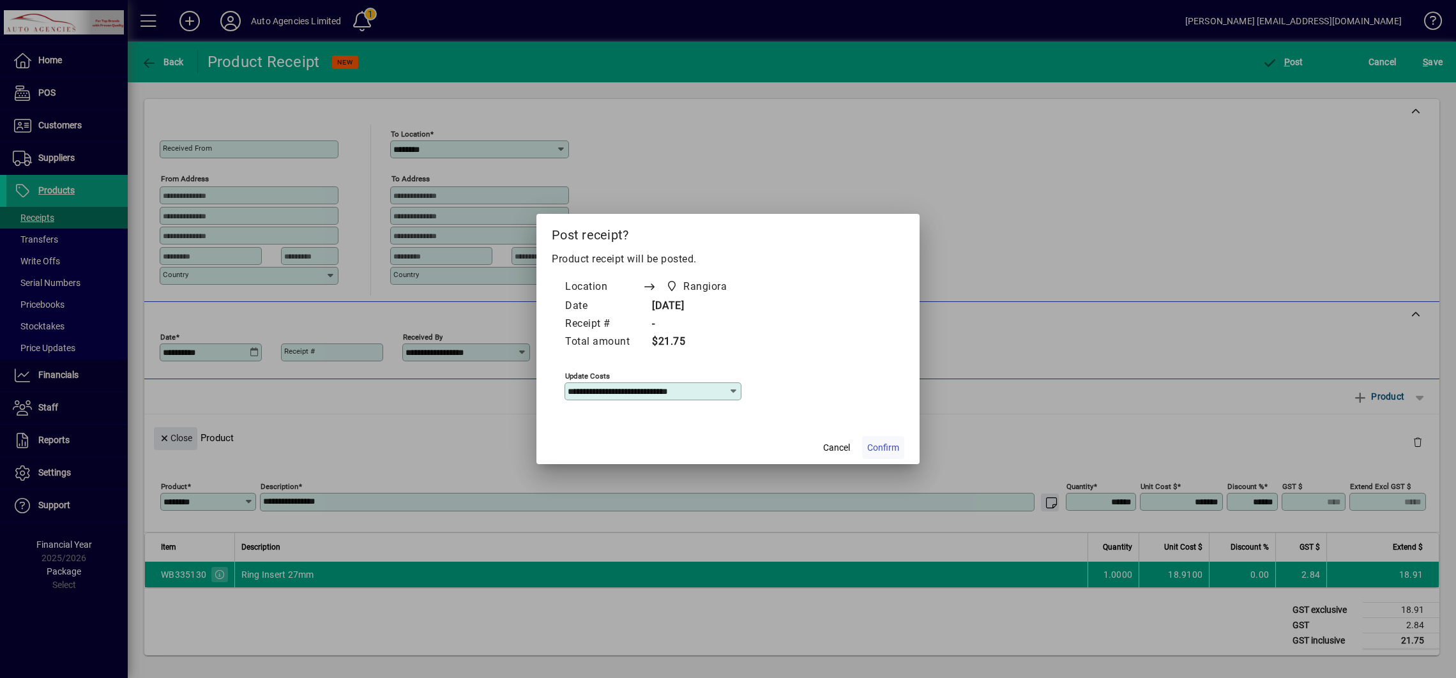  Describe the element at coordinates (603, 306) in the screenshot. I see `td: Date` at that location.